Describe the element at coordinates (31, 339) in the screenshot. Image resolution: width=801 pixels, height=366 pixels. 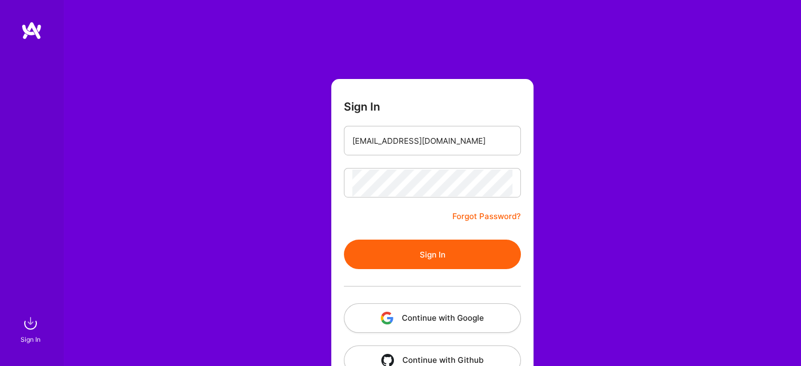
I see `div: Sign In` at that location.